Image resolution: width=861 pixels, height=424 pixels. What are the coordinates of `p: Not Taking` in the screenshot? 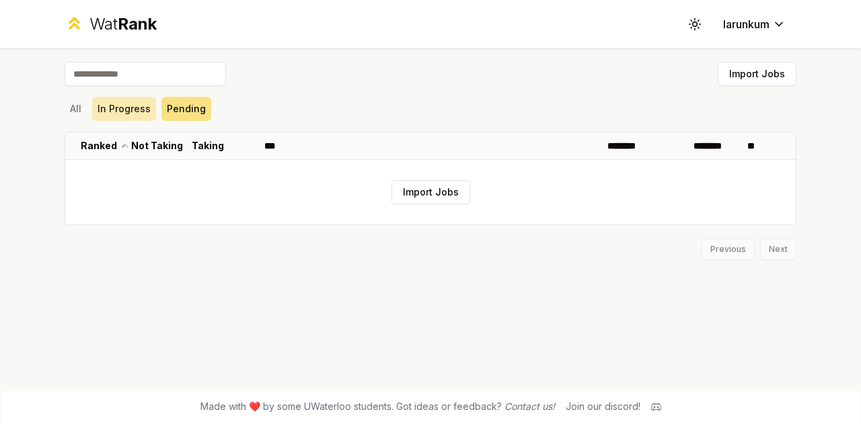 It's located at (157, 146).